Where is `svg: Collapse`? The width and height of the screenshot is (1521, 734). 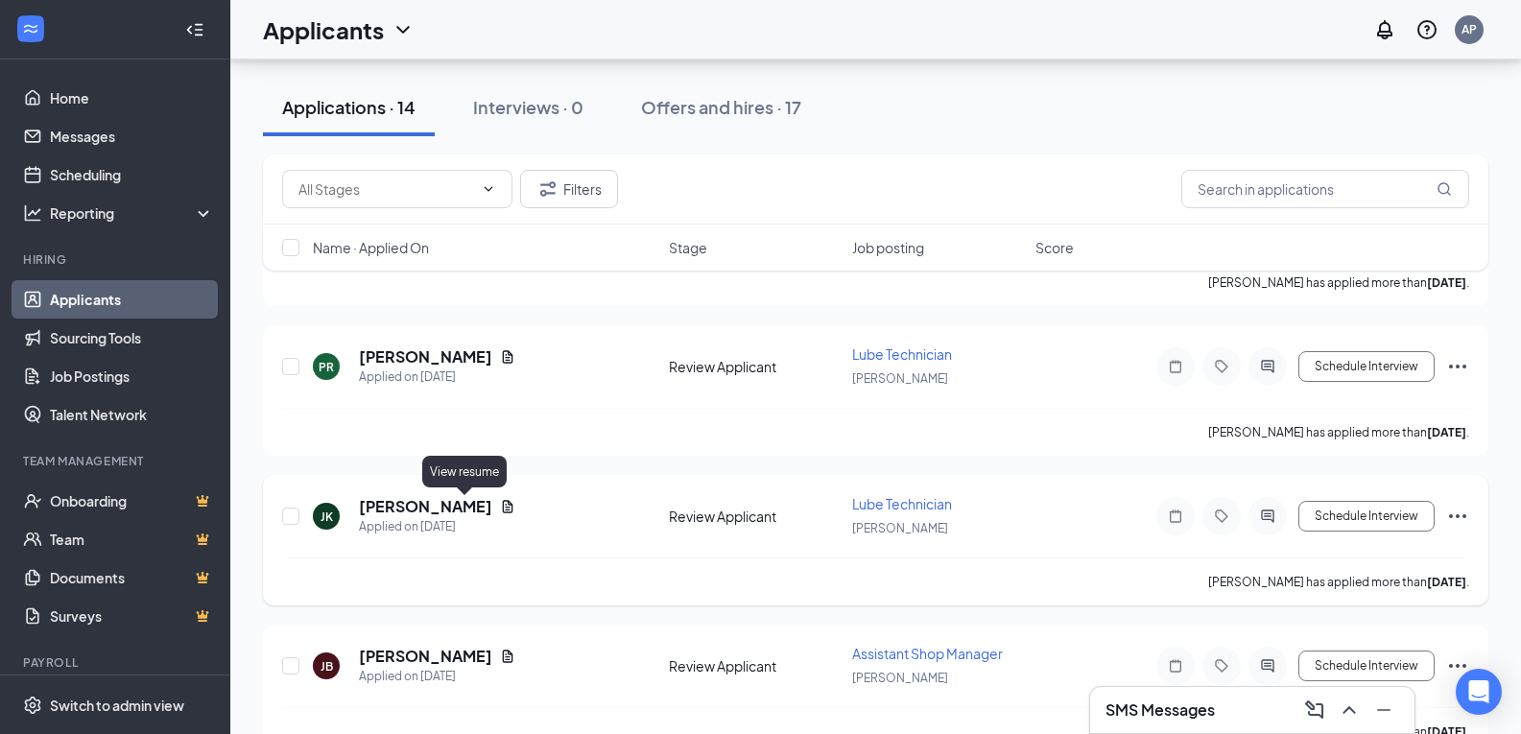 svg: Collapse is located at coordinates (195, 30).